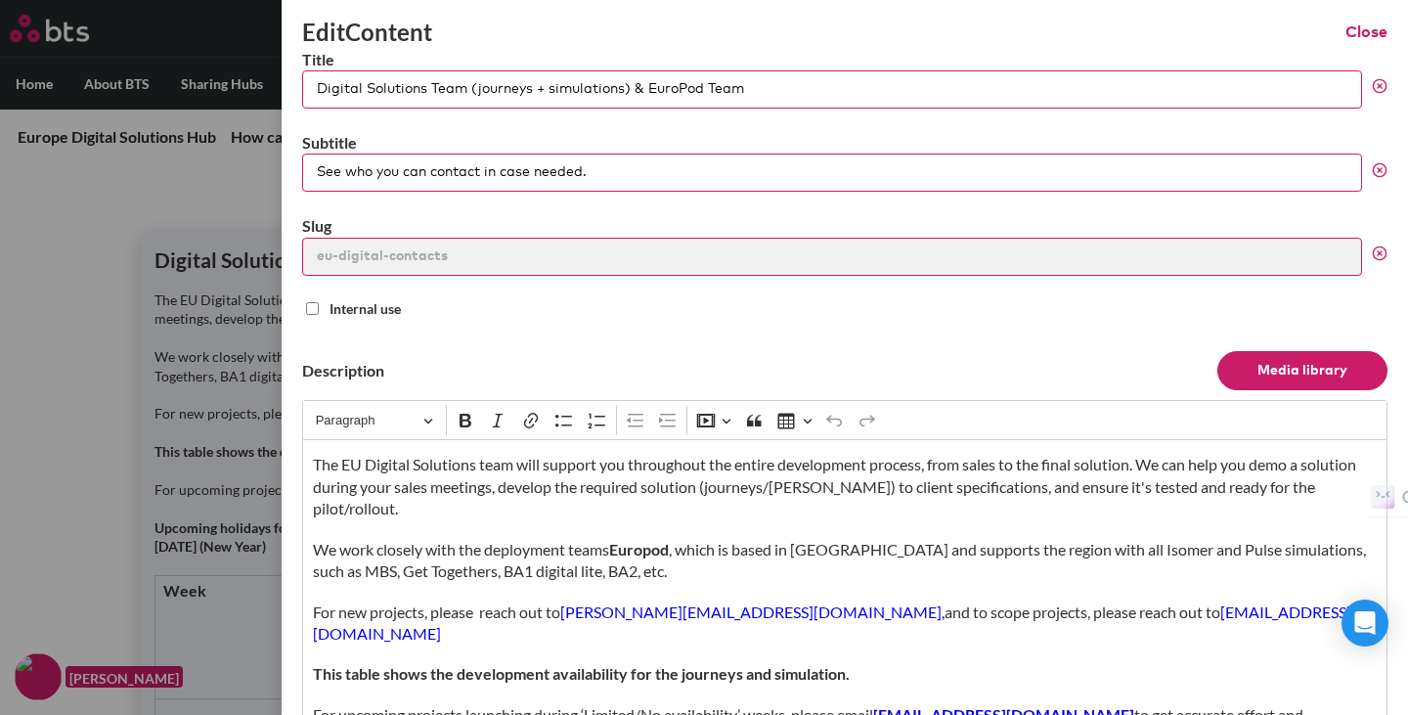  What do you see at coordinates (374, 419) in the screenshot?
I see `button: Paragraph` at bounding box center [374, 419].